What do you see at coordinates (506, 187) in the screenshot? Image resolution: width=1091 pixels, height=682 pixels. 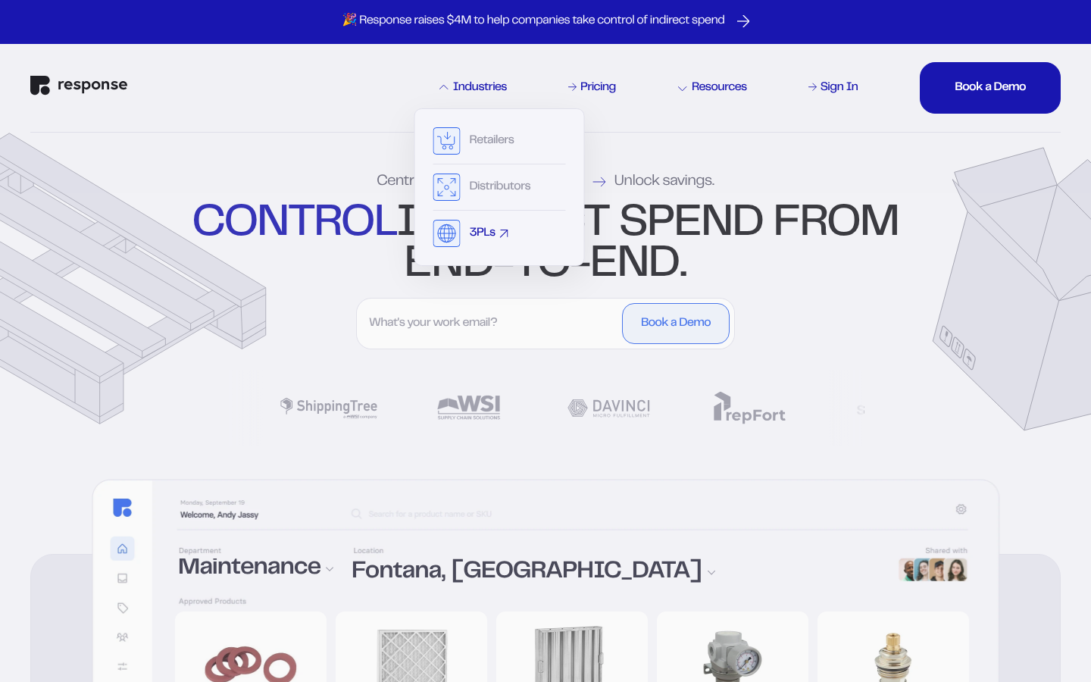 I see `button: Distributors` at bounding box center [506, 187].